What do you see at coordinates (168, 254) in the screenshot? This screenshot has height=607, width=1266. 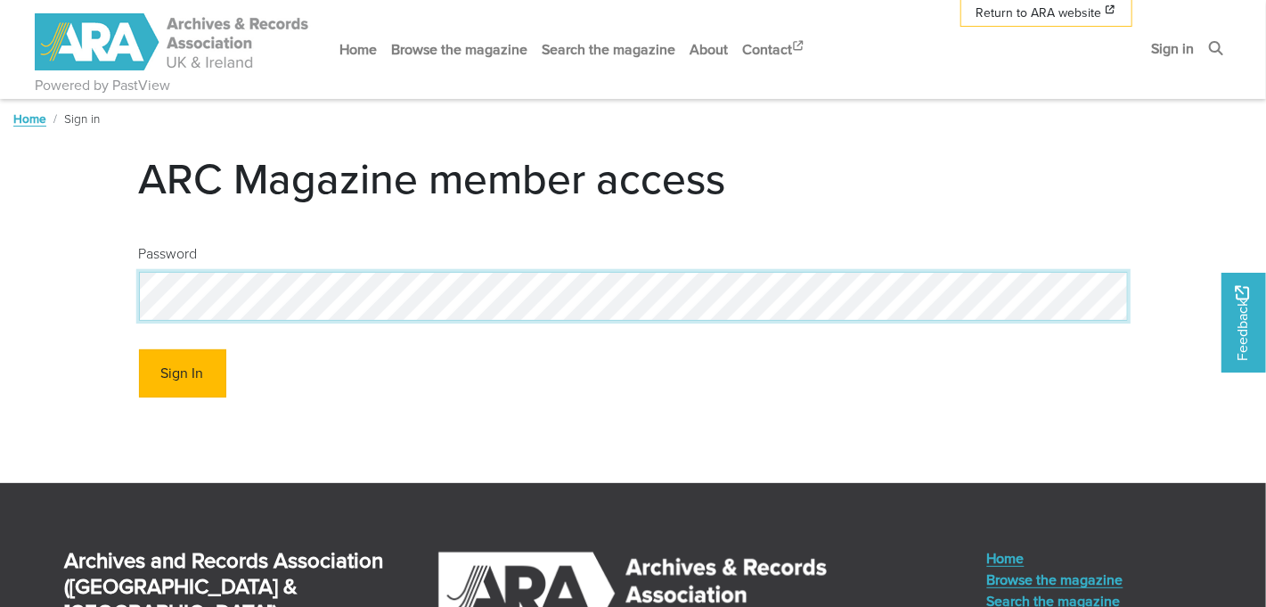 I see `label: Password` at bounding box center [168, 254].